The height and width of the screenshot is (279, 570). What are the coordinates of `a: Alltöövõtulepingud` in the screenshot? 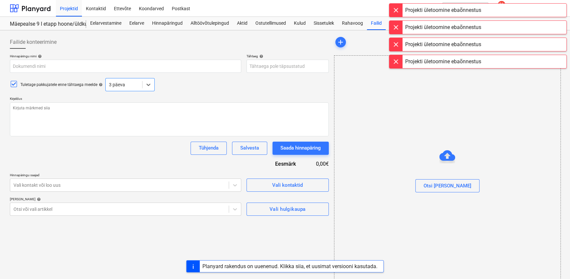 It's located at (210, 23).